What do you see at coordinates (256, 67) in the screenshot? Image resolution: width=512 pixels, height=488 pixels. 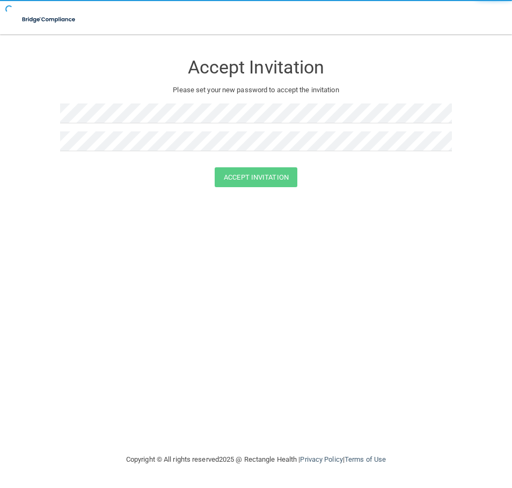 I see `h3: Accept Invitation` at bounding box center [256, 67].